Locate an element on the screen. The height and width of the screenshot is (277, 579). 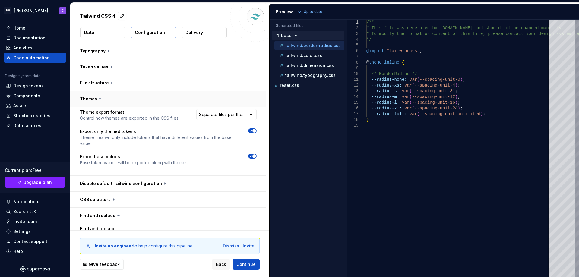
button: Notifications is located at coordinates (35, 202).